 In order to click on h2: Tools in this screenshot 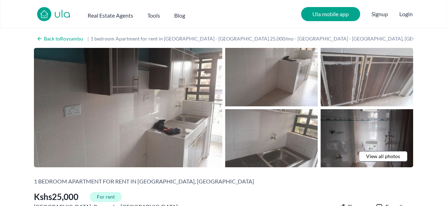, I will do `click(154, 16)`.